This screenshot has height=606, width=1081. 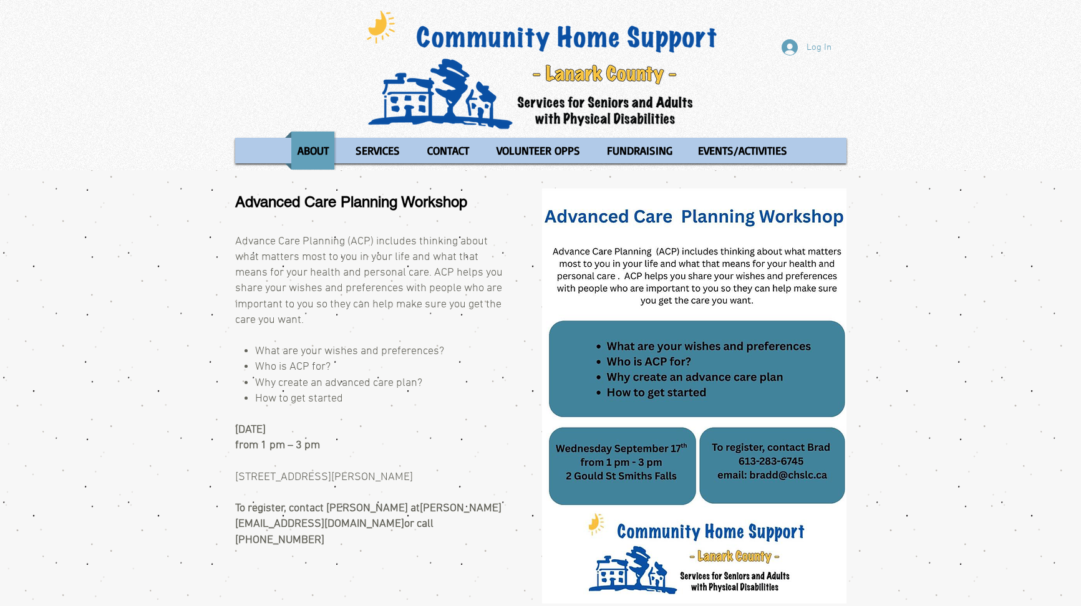 I want to click on p: CONTACT, so click(x=448, y=150).